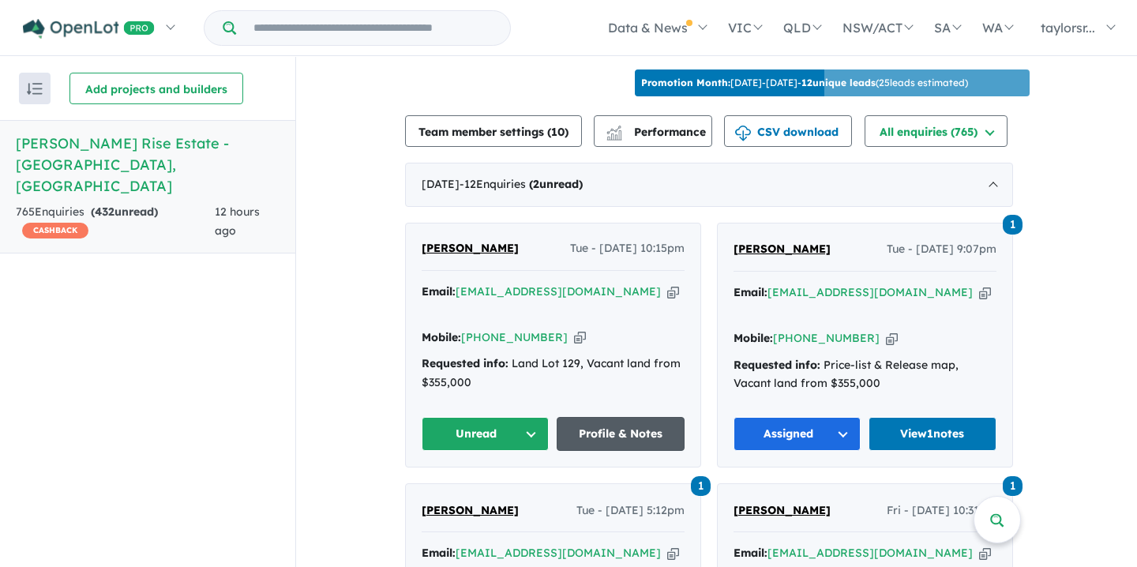  Describe the element at coordinates (838, 82) in the screenshot. I see `b: 12 unique leads` at that location.